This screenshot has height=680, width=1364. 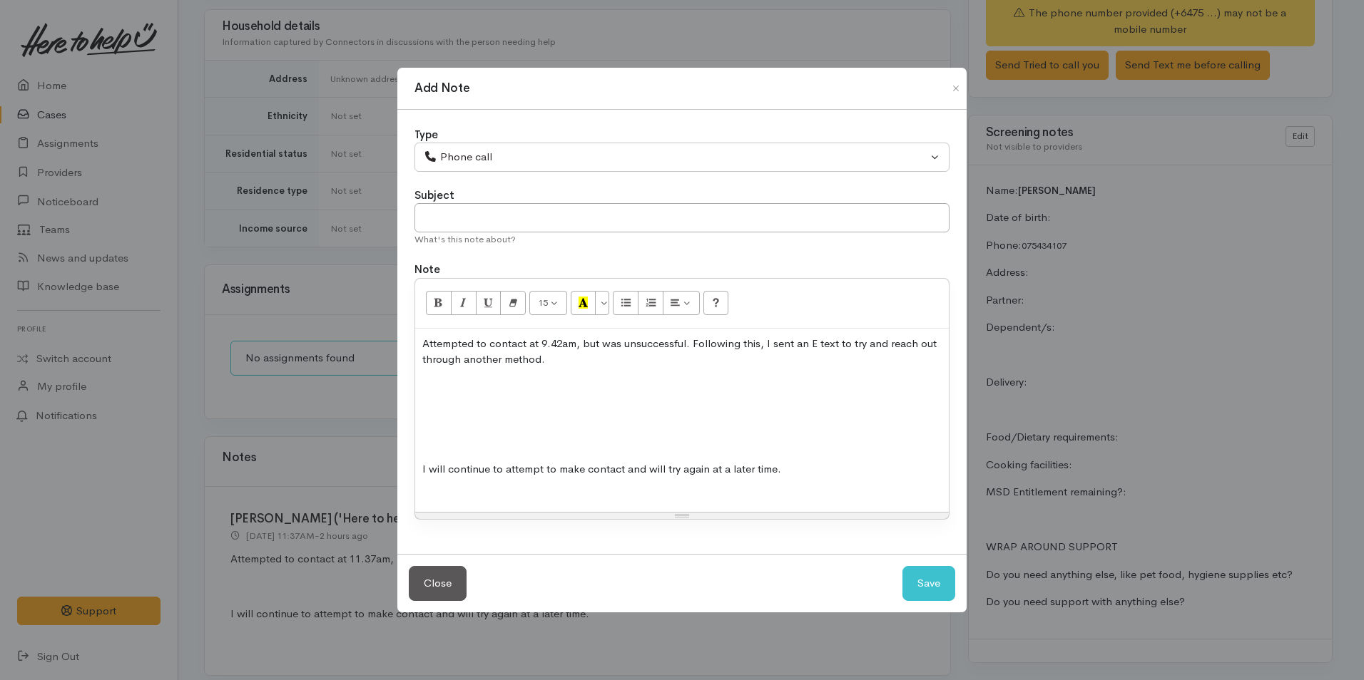 I want to click on button: Bold (CTRL+B), so click(x=439, y=303).